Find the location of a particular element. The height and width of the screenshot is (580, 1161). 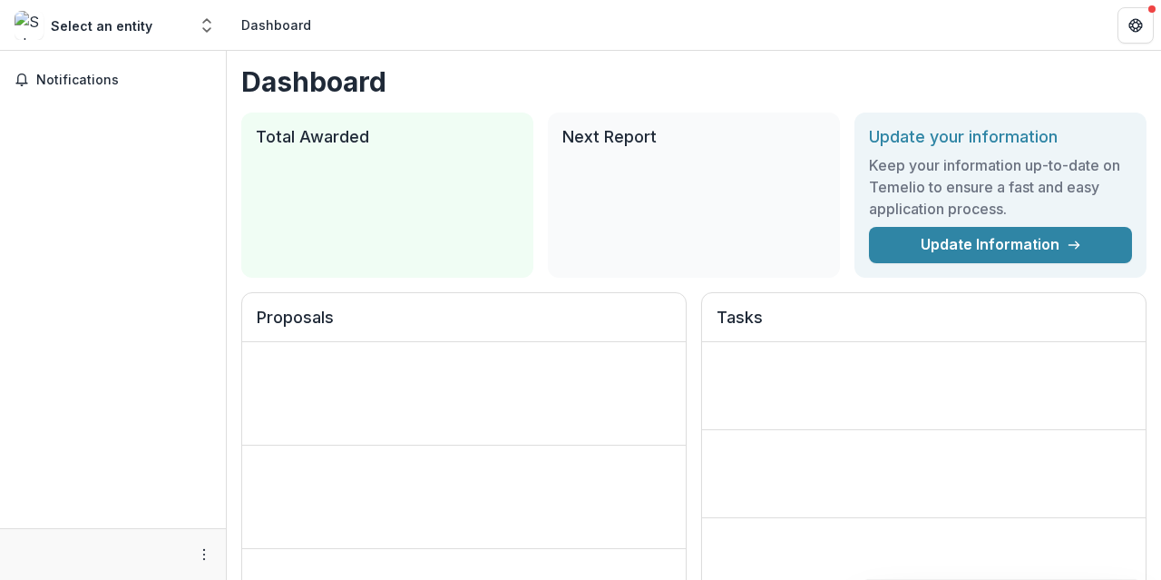

span: Notifications is located at coordinates (123, 80).